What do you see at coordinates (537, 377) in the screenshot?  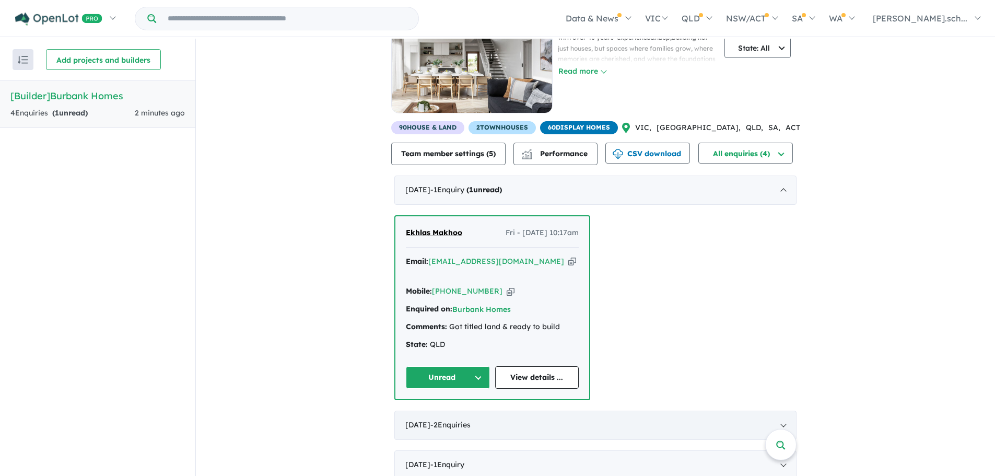 I see `a: View details ...` at bounding box center [537, 377].